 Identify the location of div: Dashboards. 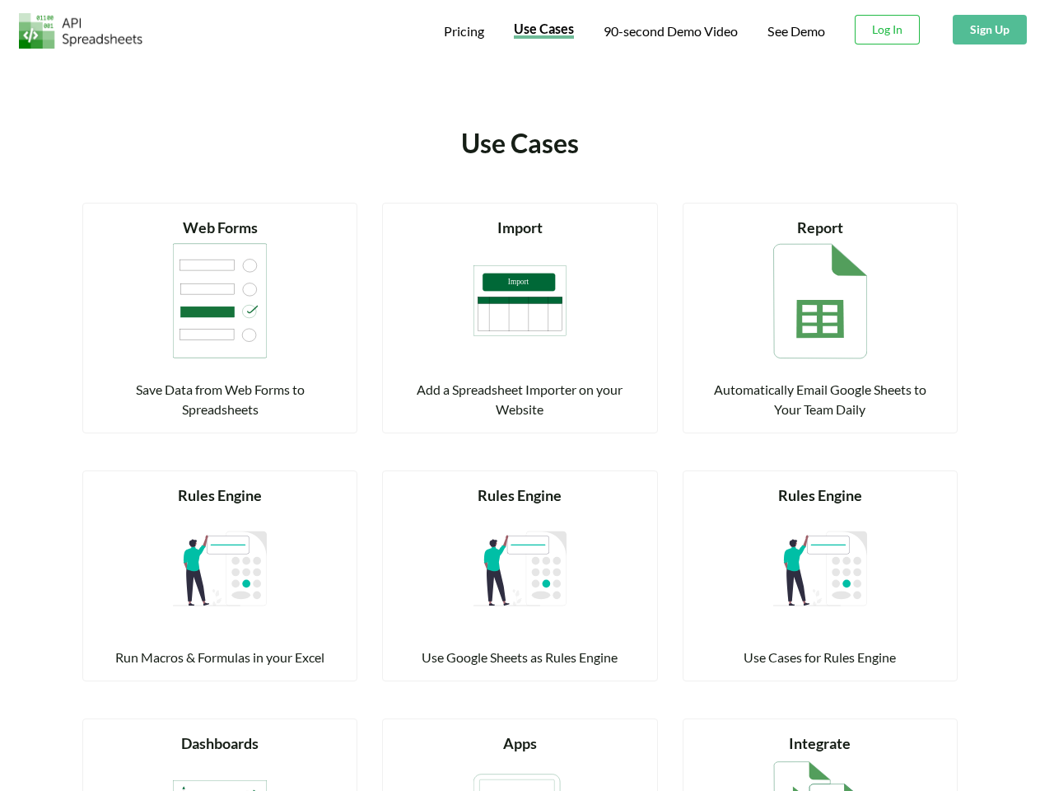
(220, 743).